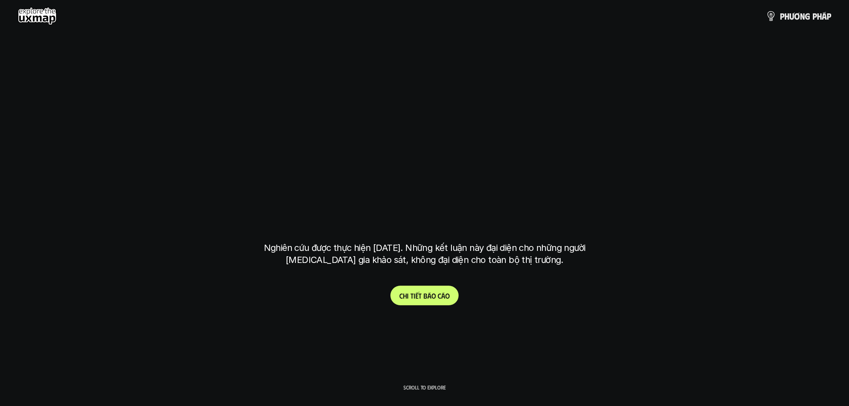  What do you see at coordinates (791, 16) in the screenshot?
I see `span: ư` at bounding box center [791, 16].